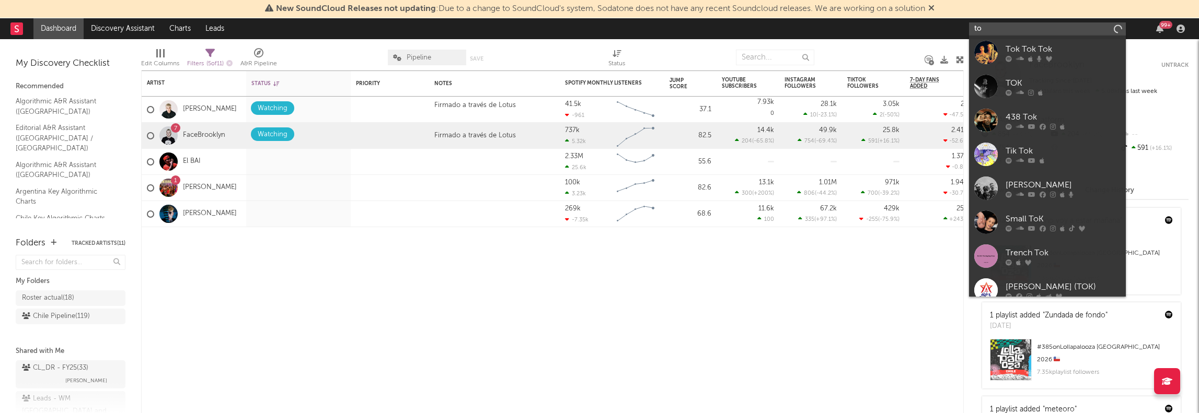 The image size is (1199, 413). Describe the element at coordinates (575, 193) in the screenshot. I see `div: 3.23k` at that location.